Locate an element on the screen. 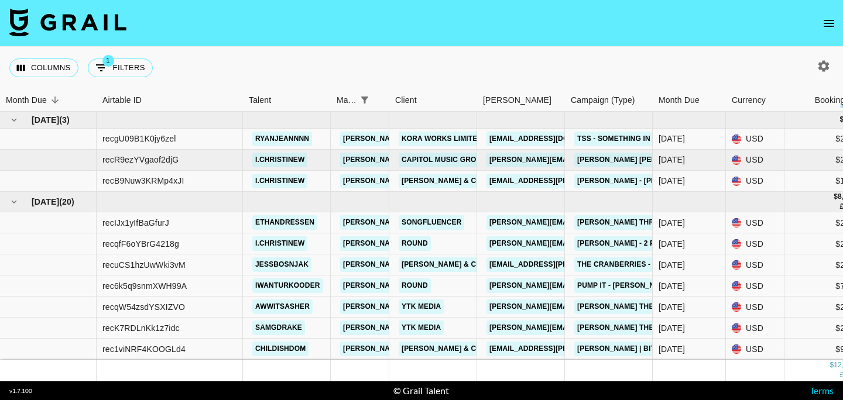 The height and width of the screenshot is (400, 843). div: recgU09B1K0jy6zel is located at coordinates (139, 139).